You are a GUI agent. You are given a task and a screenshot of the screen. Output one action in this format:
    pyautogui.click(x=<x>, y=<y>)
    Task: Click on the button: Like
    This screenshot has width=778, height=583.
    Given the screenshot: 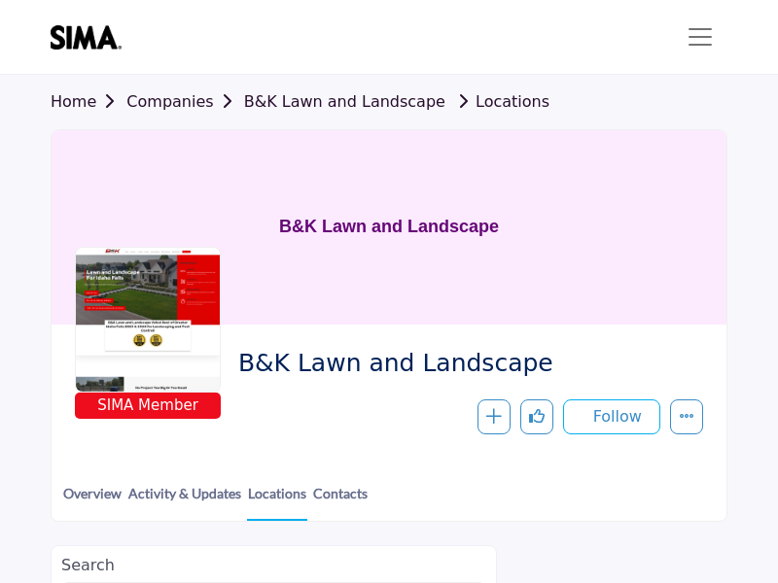 What is the action you would take?
    pyautogui.click(x=537, y=417)
    